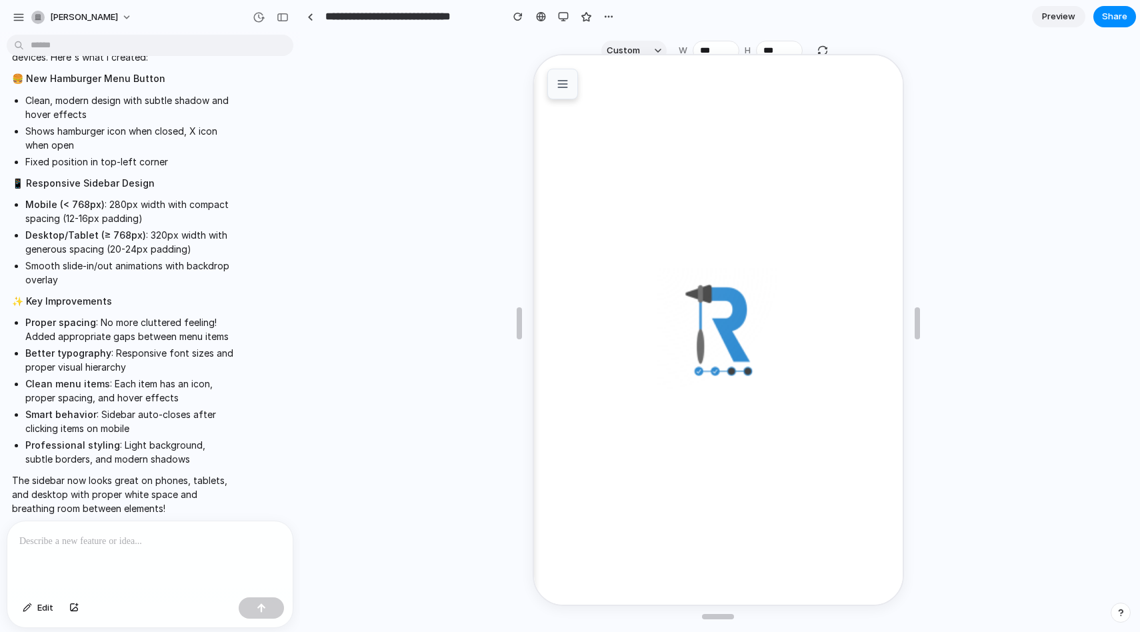 The image size is (1140, 632). I want to click on strong: Clean menu items, so click(67, 383).